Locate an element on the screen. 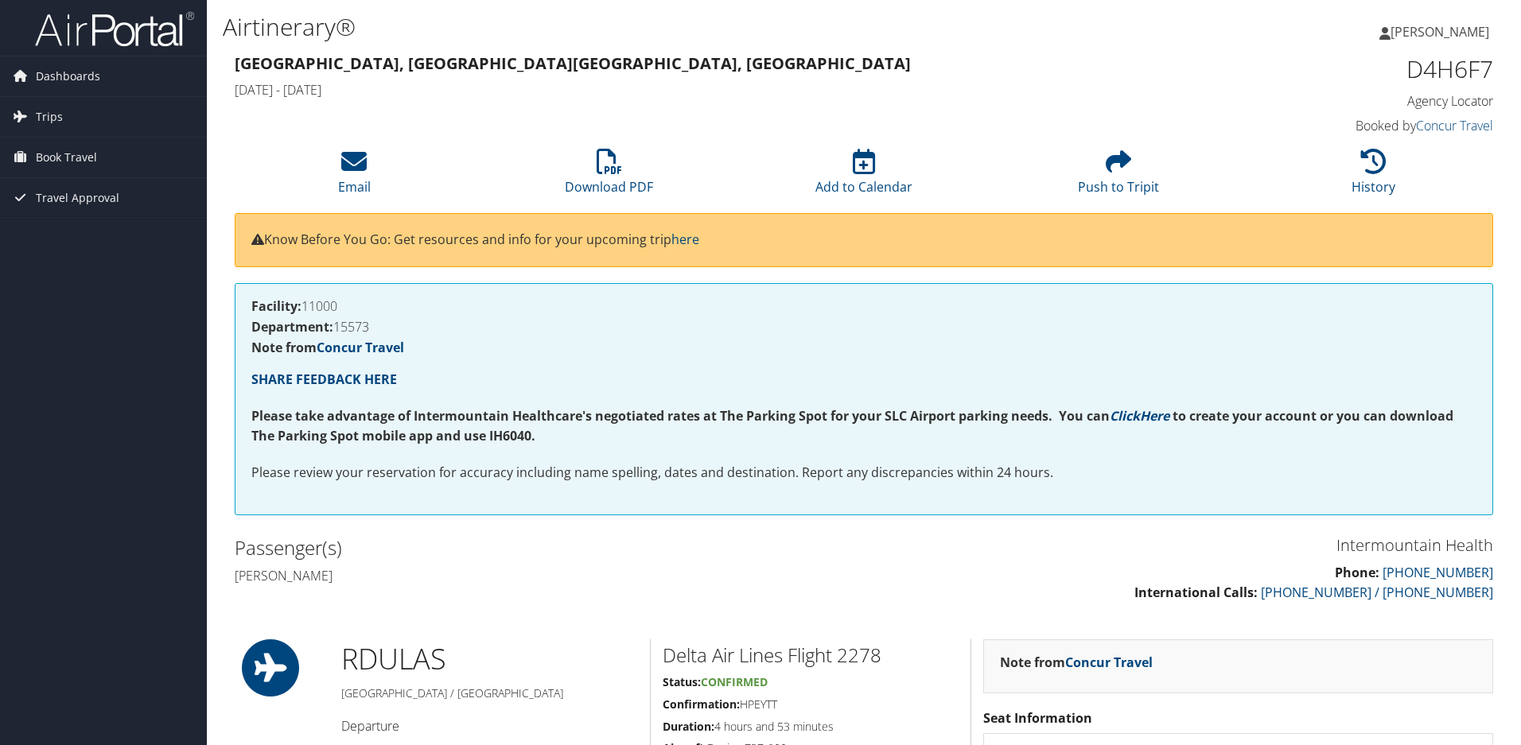 This screenshot has height=745, width=1521. a: History is located at coordinates (1373, 177).